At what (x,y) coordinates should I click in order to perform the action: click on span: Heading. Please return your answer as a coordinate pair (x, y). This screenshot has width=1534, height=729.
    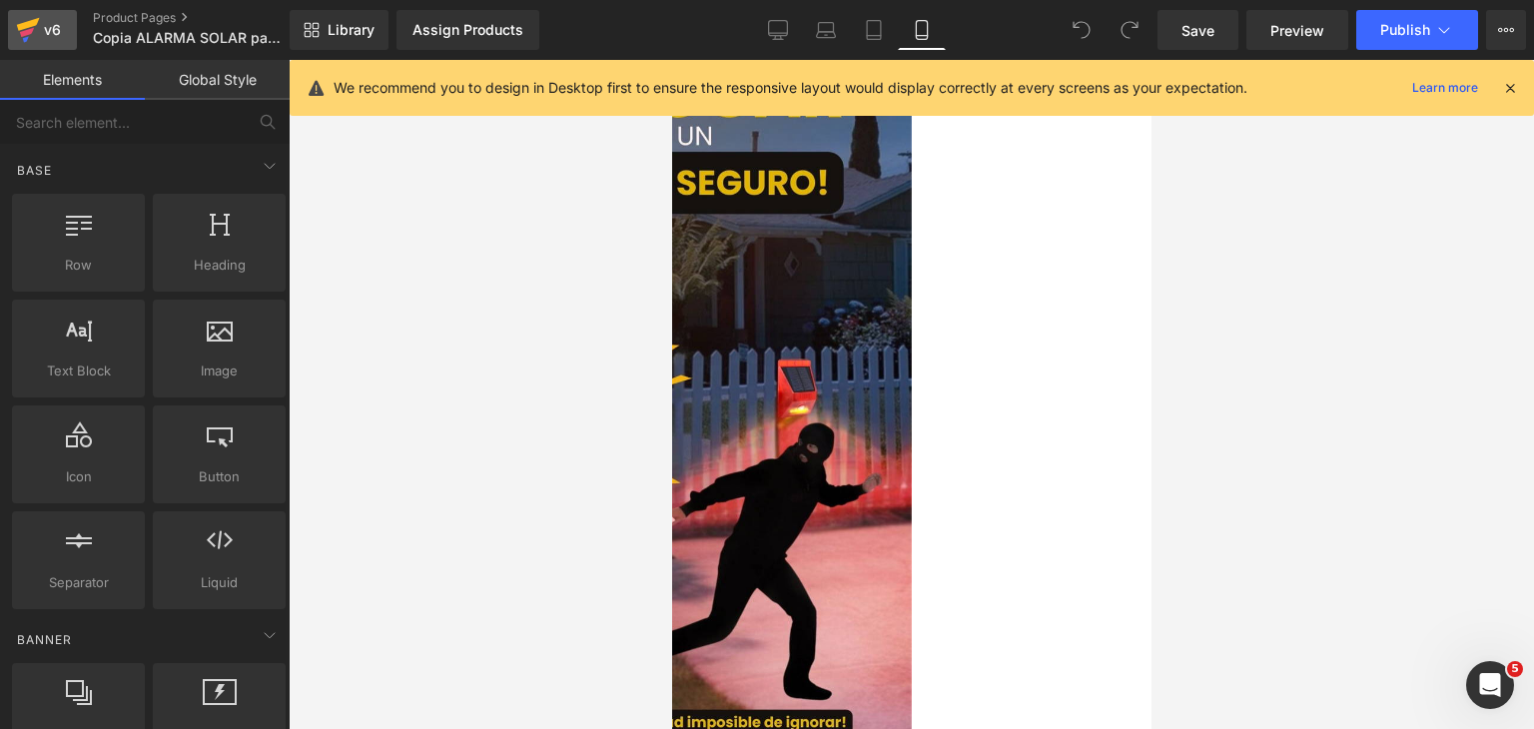
    Looking at the image, I should click on (219, 265).